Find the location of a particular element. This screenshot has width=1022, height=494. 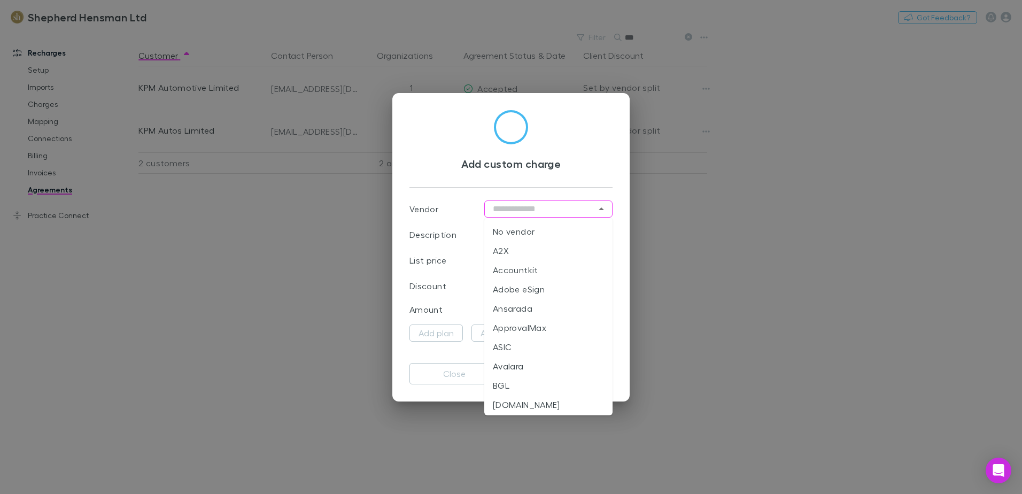

li: BGL is located at coordinates (549, 386).